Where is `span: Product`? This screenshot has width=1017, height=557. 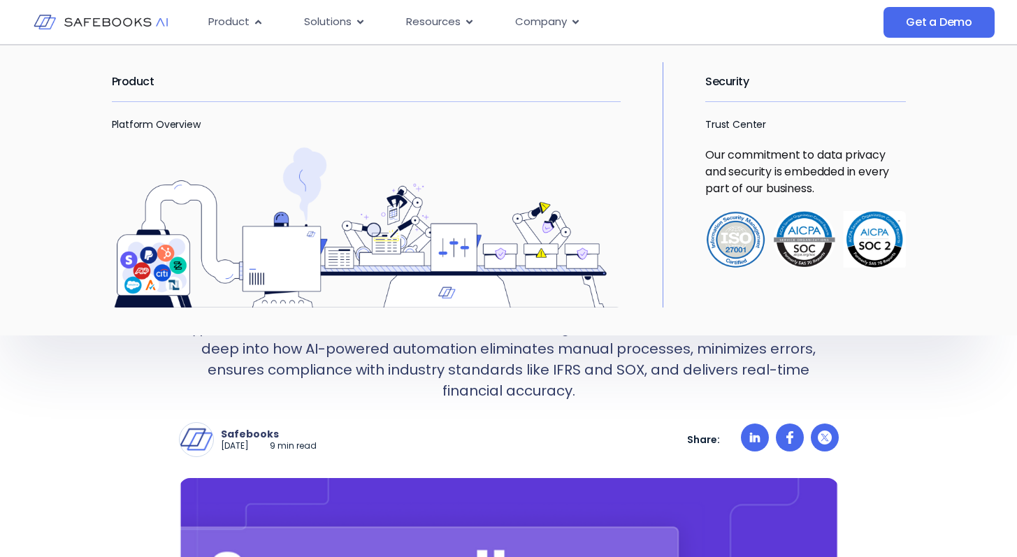
span: Product is located at coordinates (229, 22).